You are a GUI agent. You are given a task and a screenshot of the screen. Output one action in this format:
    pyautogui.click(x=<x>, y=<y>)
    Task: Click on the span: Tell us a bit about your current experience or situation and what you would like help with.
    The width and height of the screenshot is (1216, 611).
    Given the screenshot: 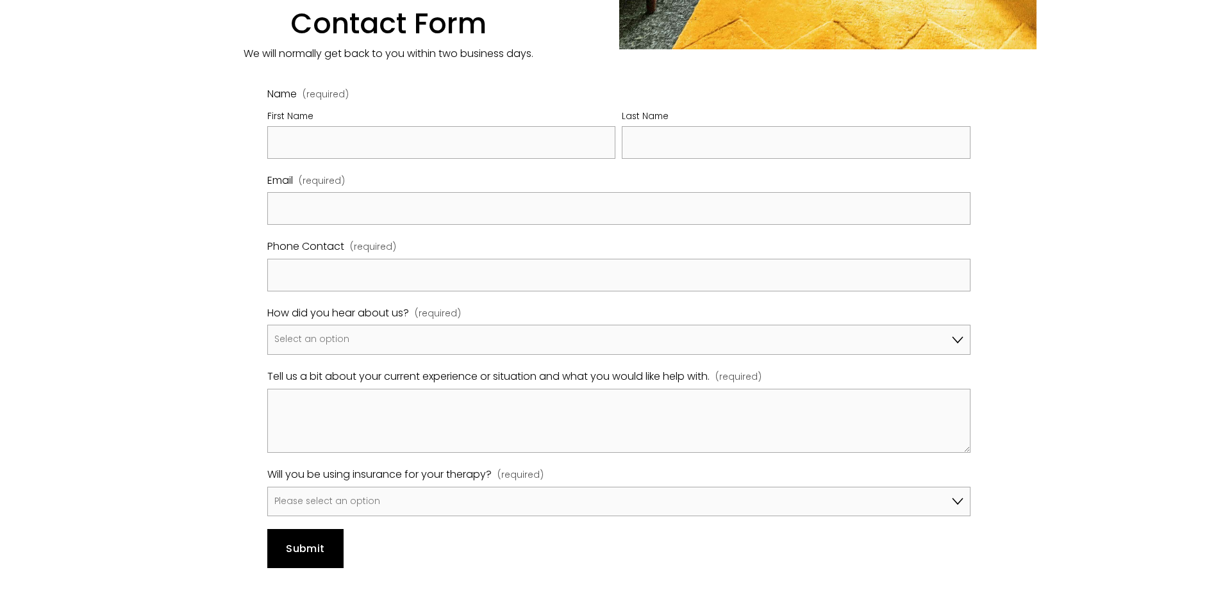 What is the action you would take?
    pyautogui.click(x=488, y=377)
    